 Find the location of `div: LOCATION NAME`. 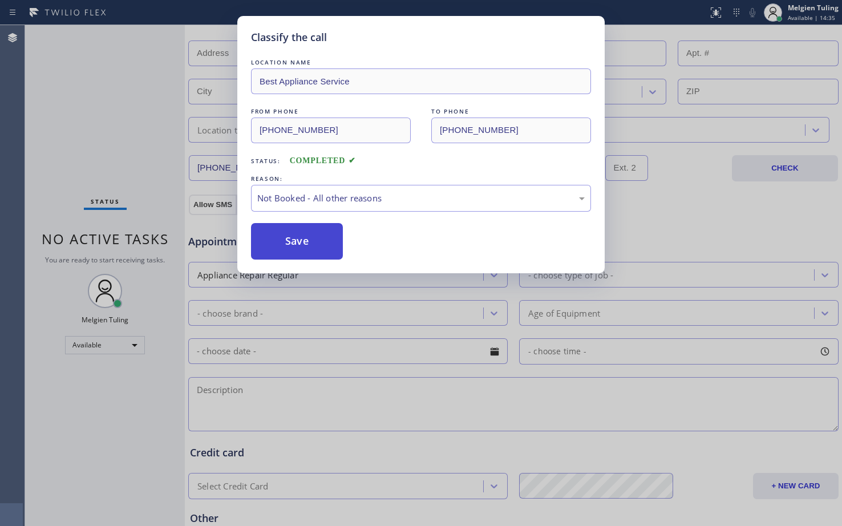

div: LOCATION NAME is located at coordinates (421, 62).